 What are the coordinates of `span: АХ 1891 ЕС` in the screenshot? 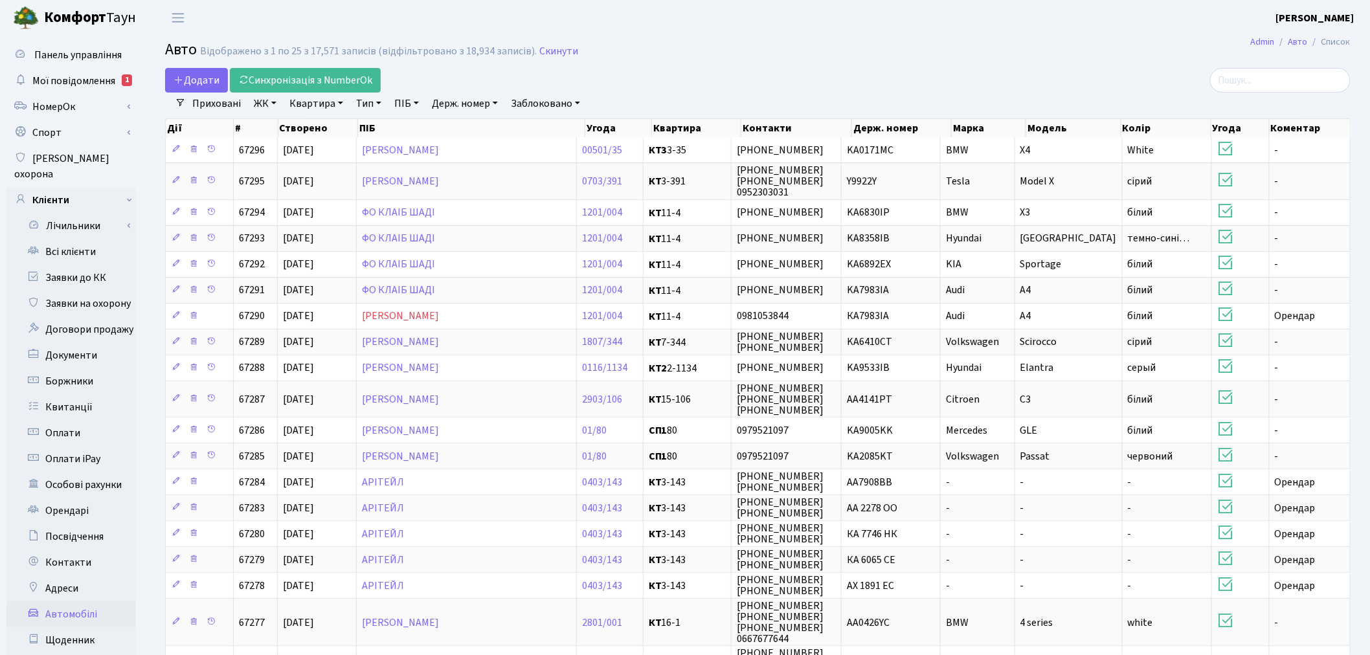 It's located at (870, 586).